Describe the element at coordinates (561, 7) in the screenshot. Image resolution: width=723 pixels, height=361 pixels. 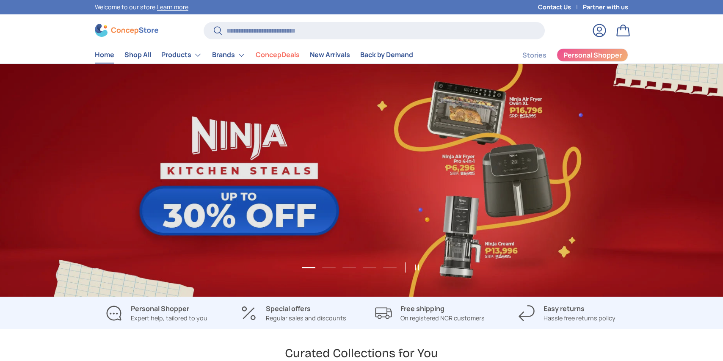
I see `a: Contact Us` at that location.